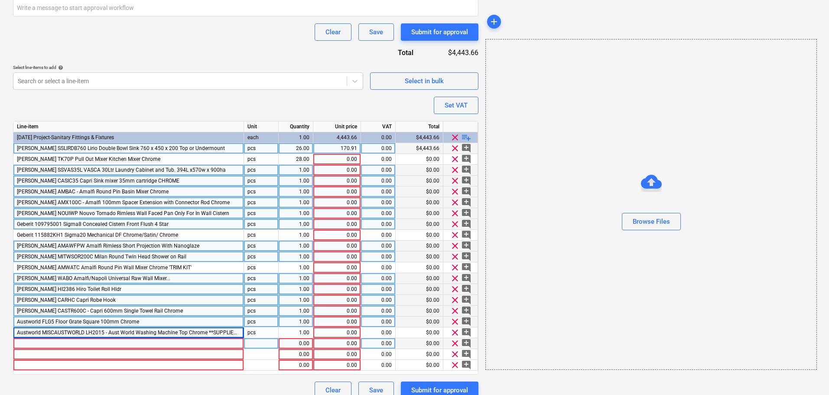 This screenshot has width=829, height=395. I want to click on span: add, so click(494, 22).